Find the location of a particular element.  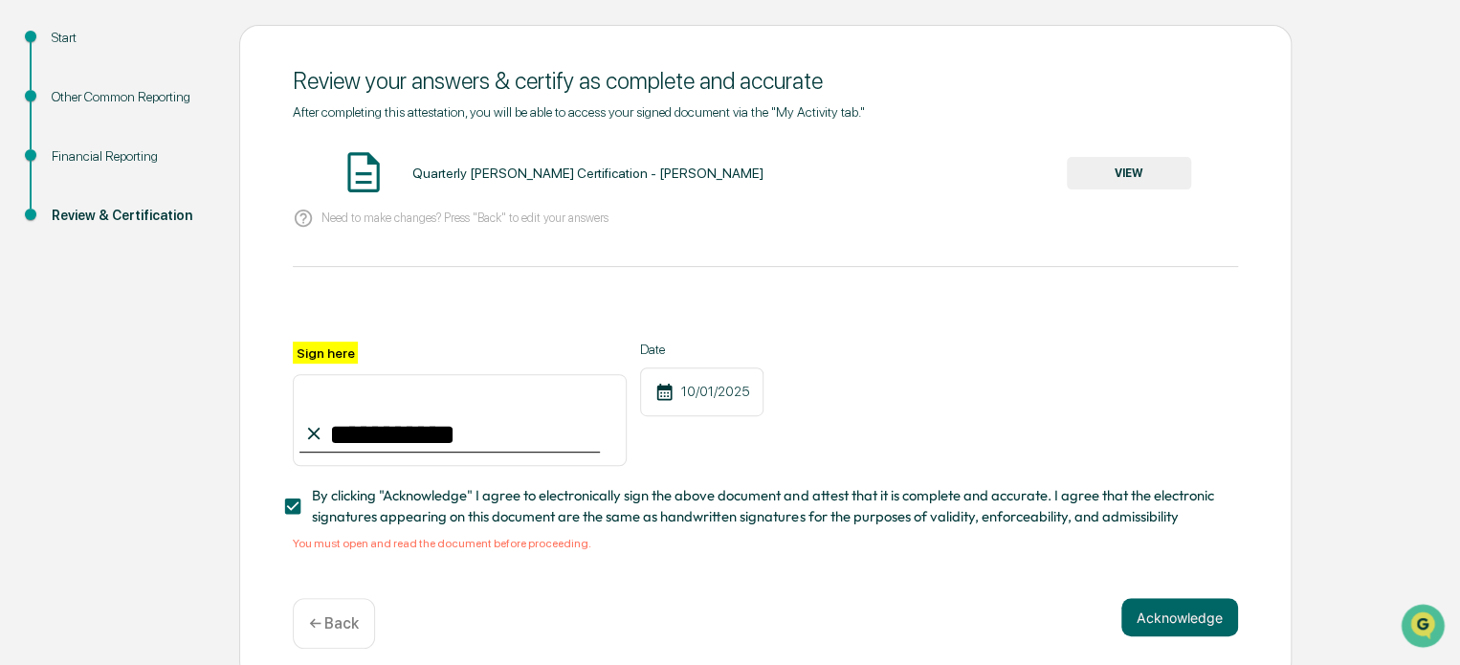

div: You must open and read the document before proceeding. is located at coordinates (765, 543).